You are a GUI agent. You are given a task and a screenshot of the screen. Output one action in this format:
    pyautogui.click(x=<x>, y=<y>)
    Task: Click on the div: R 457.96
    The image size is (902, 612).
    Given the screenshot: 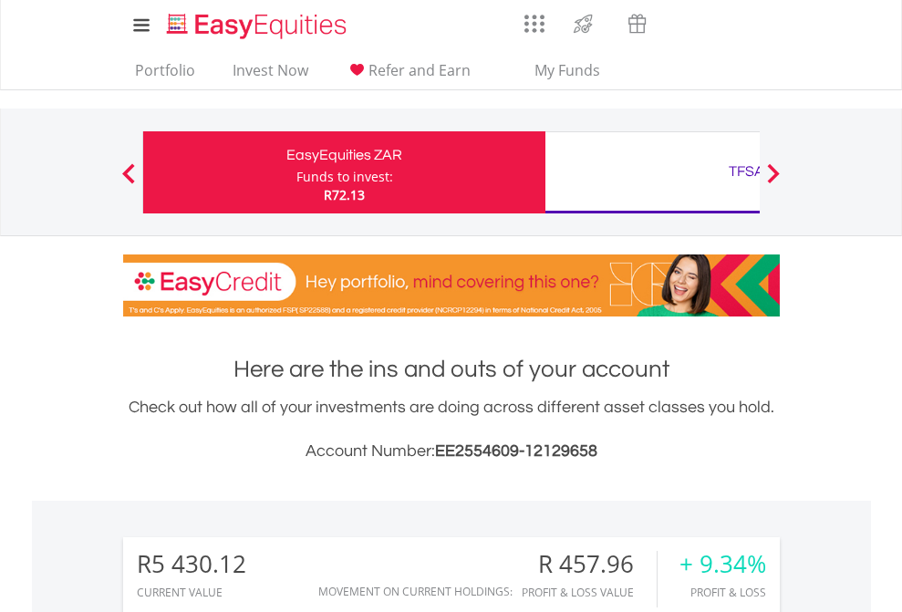 What is the action you would take?
    pyautogui.click(x=589, y=563)
    